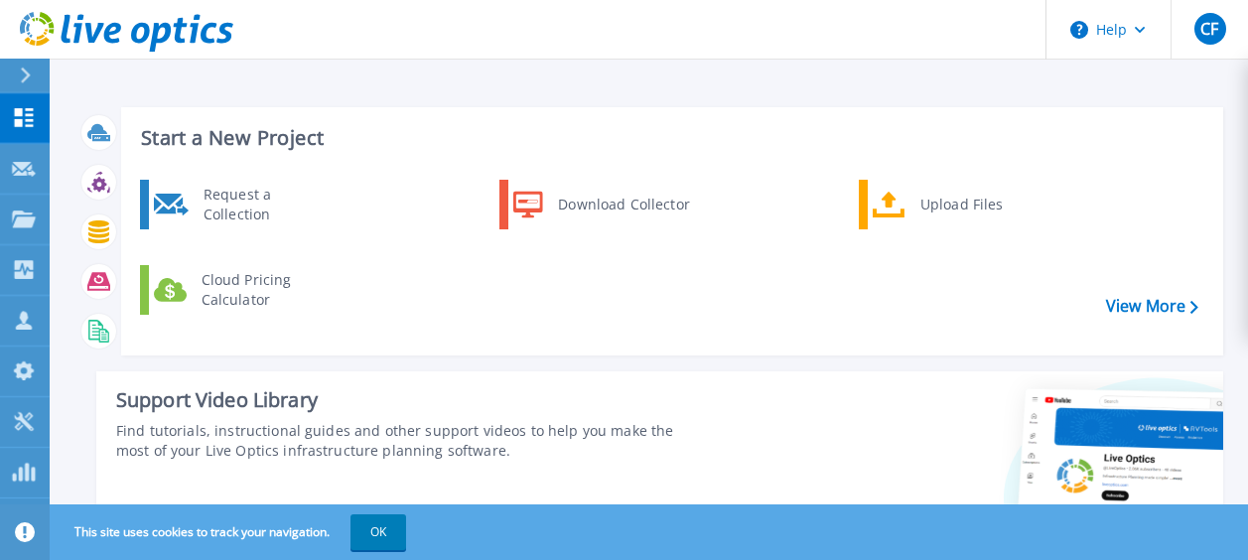  Describe the element at coordinates (1151, 306) in the screenshot. I see `a: View More` at that location.